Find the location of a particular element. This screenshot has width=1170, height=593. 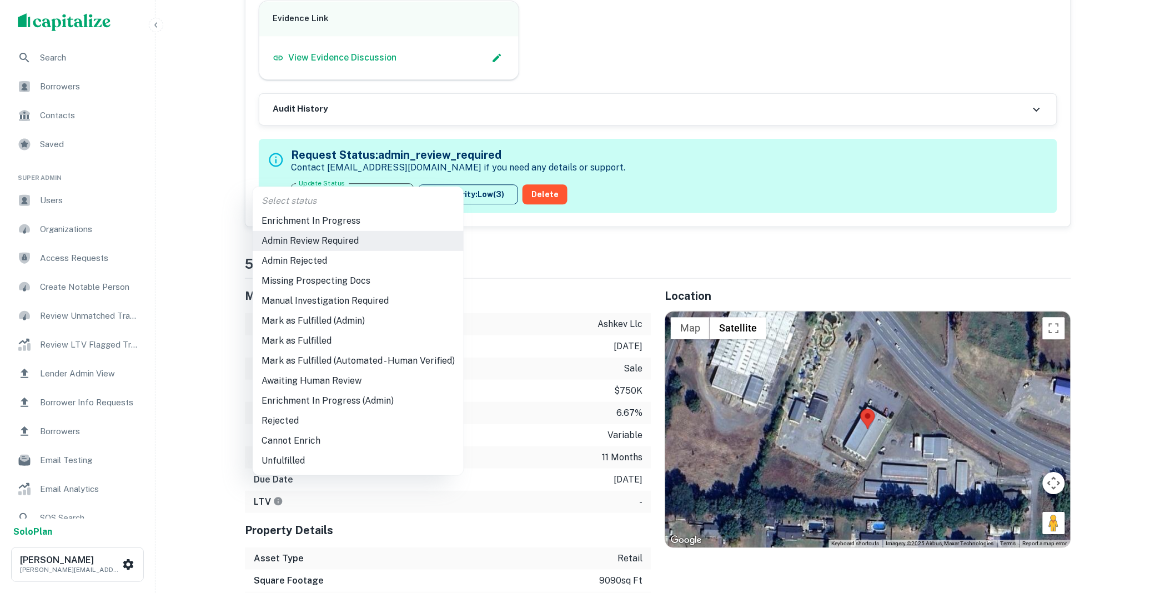

li: Cannot Enrich is located at coordinates (358, 441).